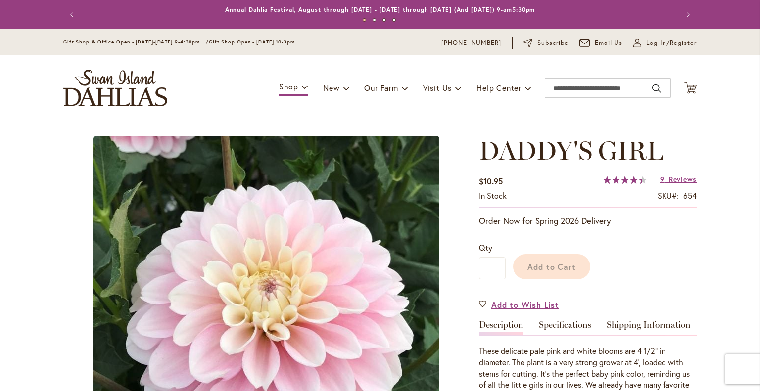  What do you see at coordinates (683, 179) in the screenshot?
I see `span: Reviews` at bounding box center [683, 179].